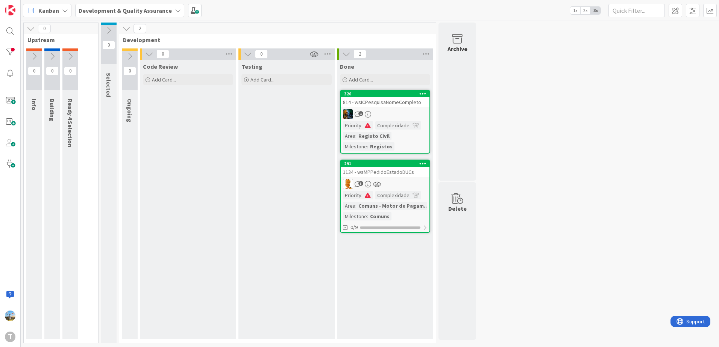 This screenshot has height=347, width=719. What do you see at coordinates (636, 11) in the screenshot?
I see `input: Quick Filter...` at bounding box center [636, 11].